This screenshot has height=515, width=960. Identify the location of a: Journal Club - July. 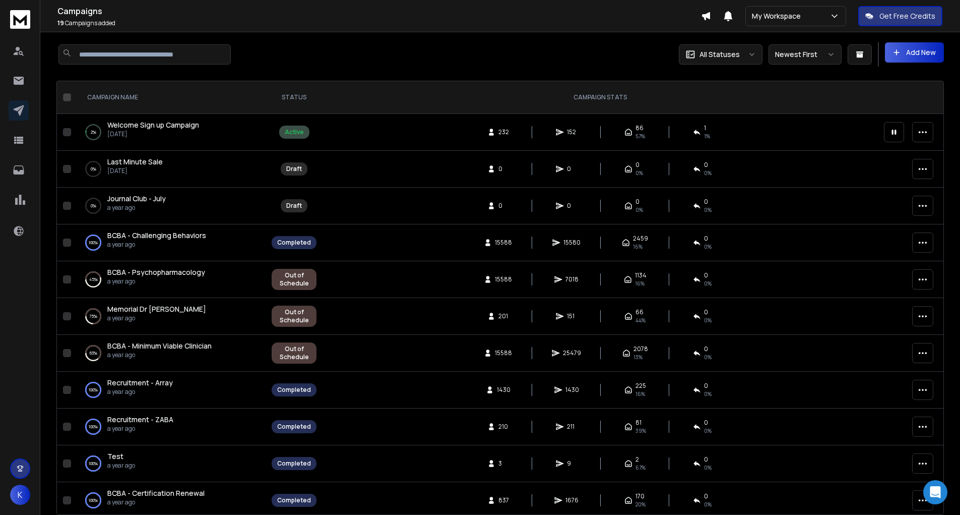
(137, 199).